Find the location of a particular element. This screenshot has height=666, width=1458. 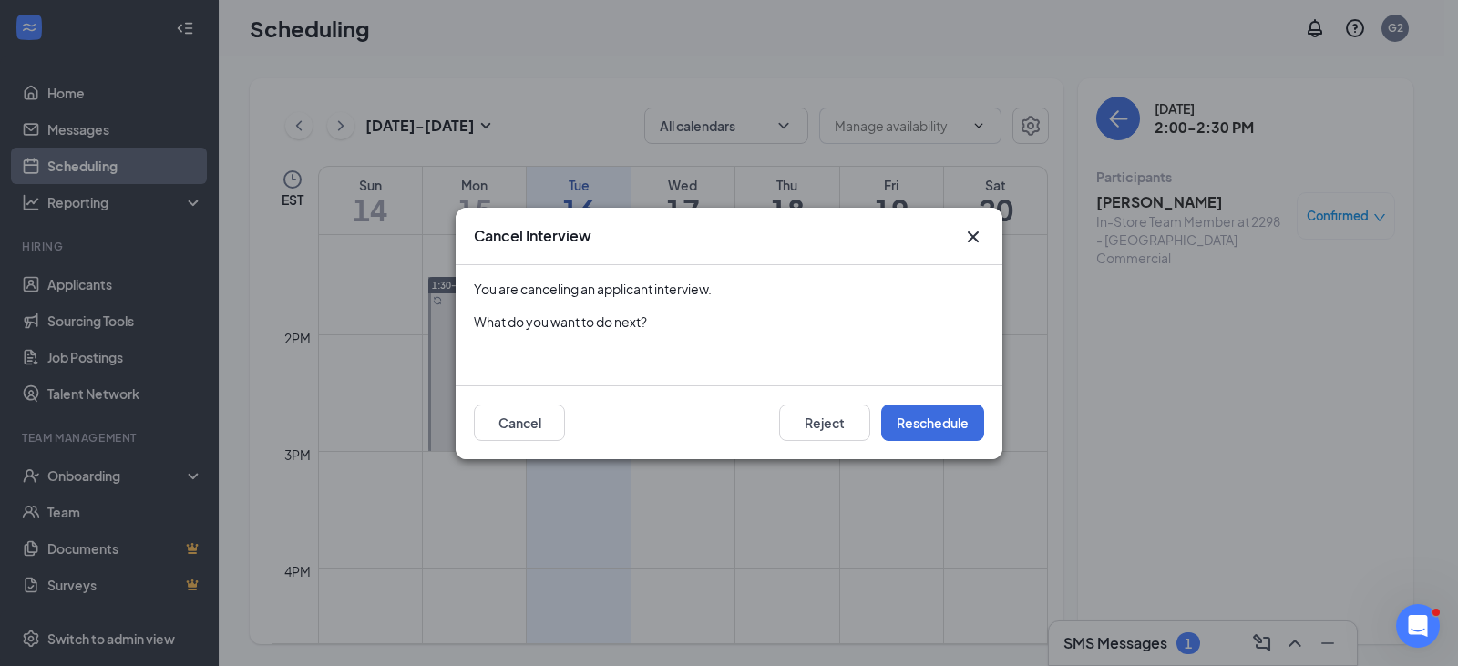

h3: Cancel Interview is located at coordinates (532, 236).